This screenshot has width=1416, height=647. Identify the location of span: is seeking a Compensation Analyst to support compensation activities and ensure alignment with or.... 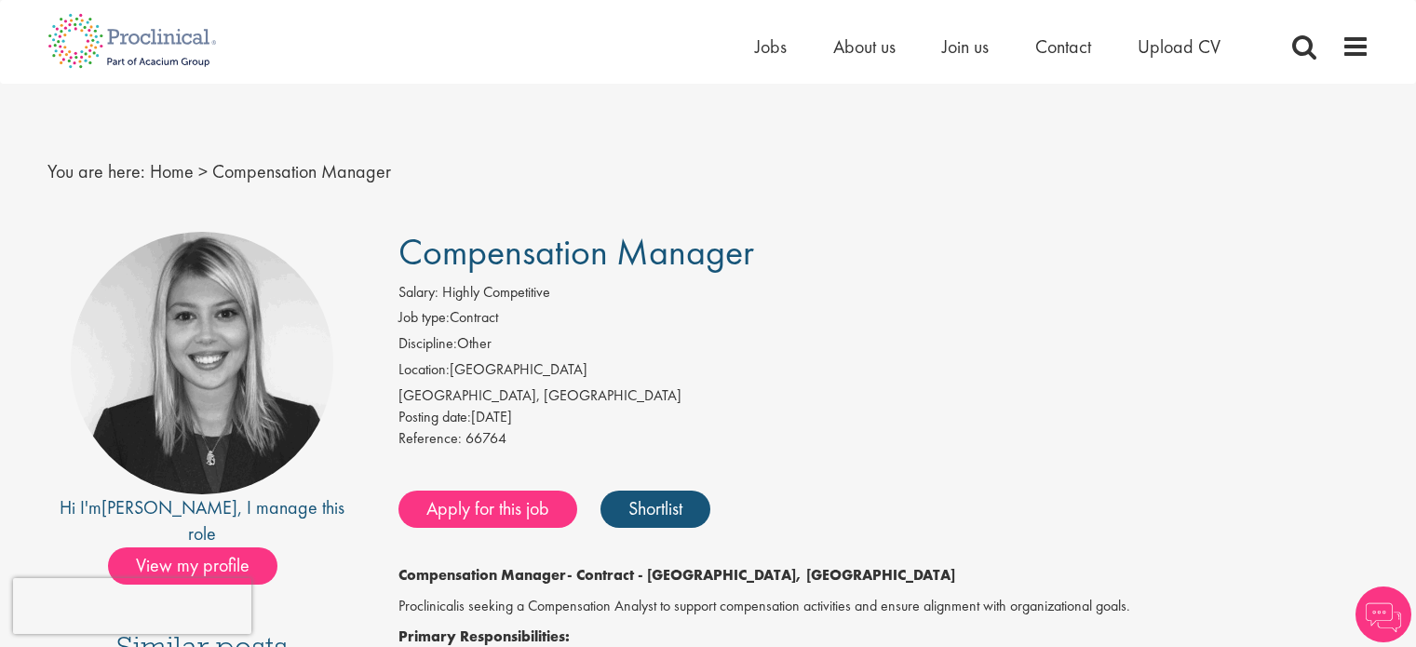
(793, 605).